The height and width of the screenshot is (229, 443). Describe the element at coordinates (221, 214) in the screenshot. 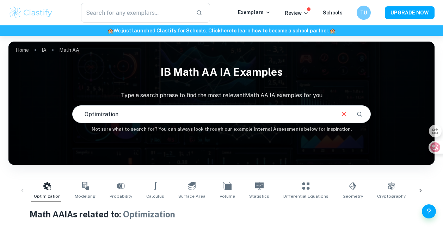

I see `h1: Math AA IAs related to:` at that location.